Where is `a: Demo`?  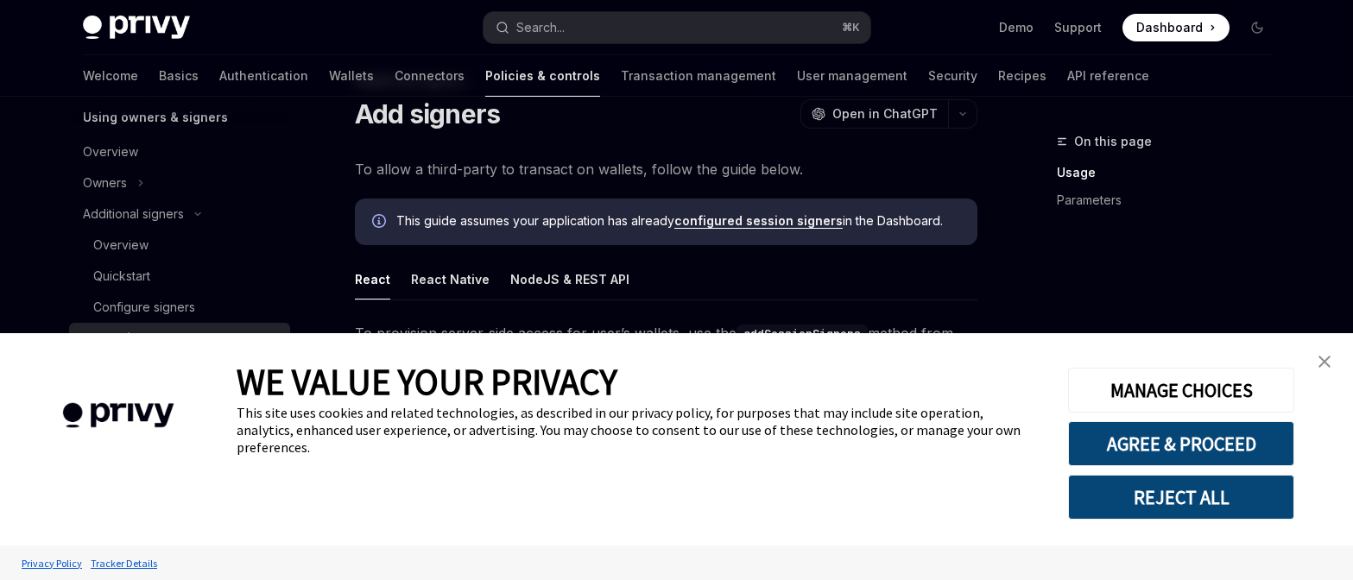
a: Demo is located at coordinates (1016, 28).